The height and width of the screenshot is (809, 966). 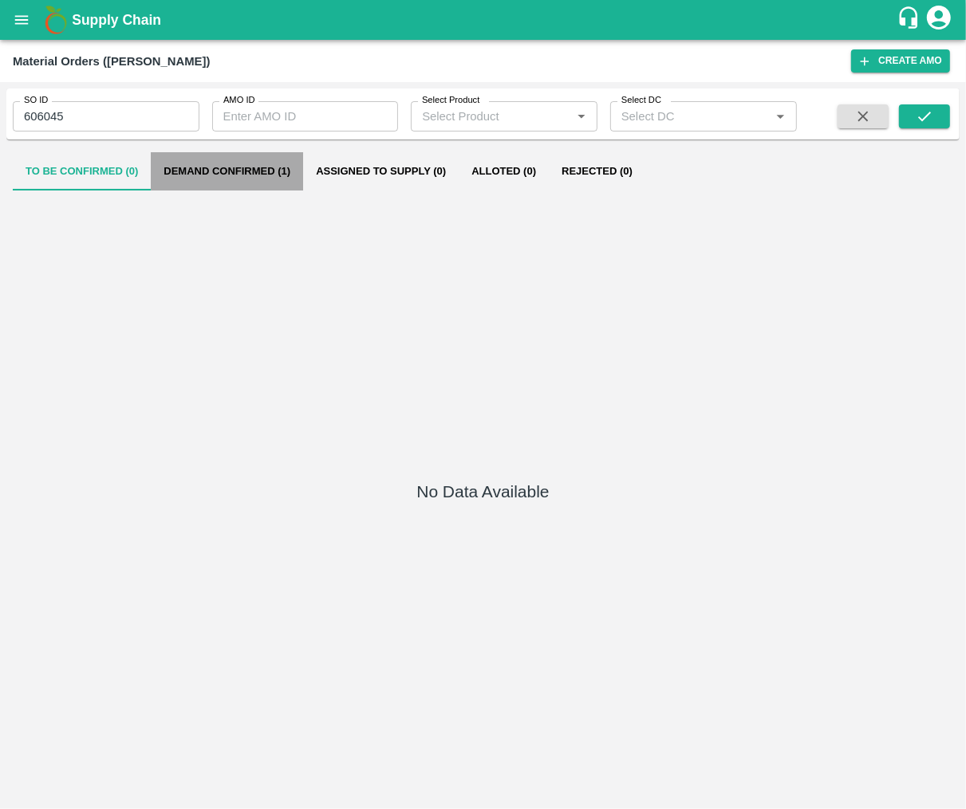 I want to click on button: Rejected (0), so click(x=597, y=171).